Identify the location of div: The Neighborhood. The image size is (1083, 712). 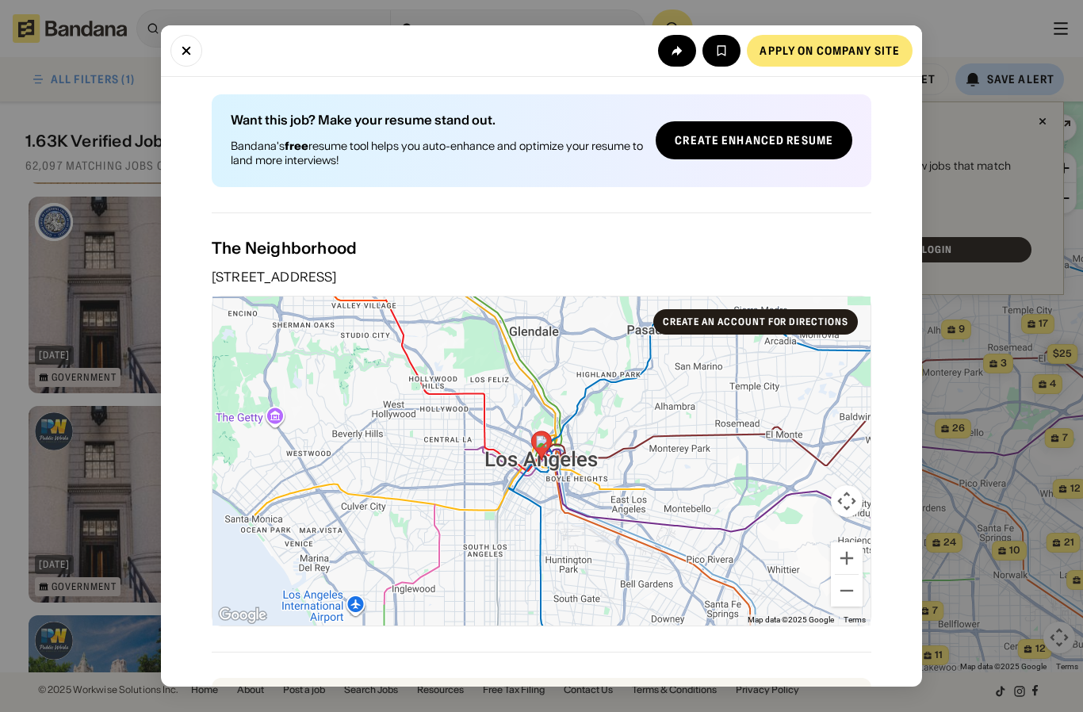
(542, 248).